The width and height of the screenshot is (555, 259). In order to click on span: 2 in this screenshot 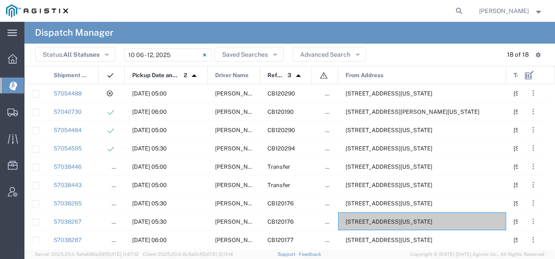, I will do `click(185, 75)`.